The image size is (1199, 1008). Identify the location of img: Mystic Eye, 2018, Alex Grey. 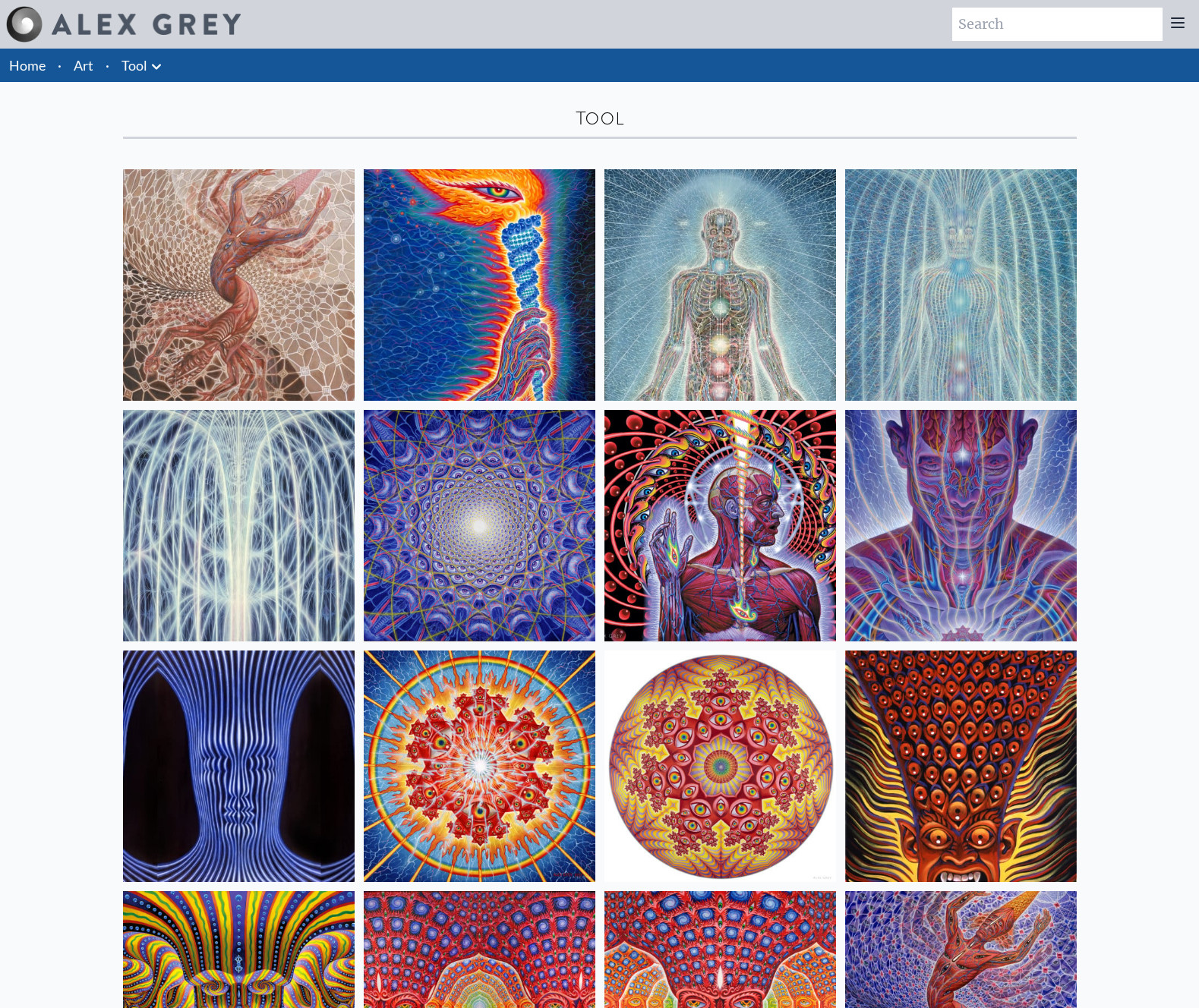
(961, 526).